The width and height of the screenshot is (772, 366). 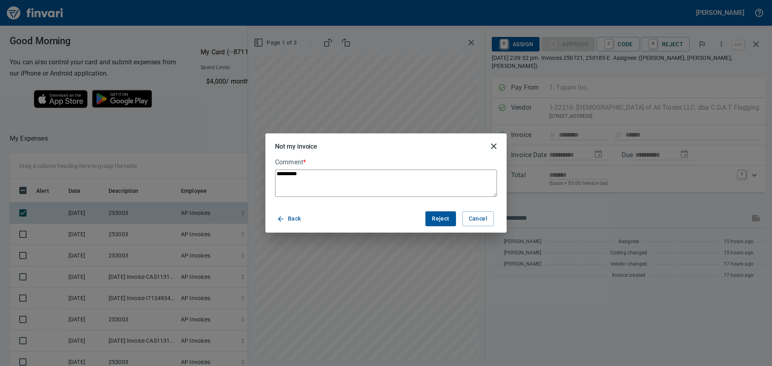 I want to click on button: Reject, so click(x=440, y=219).